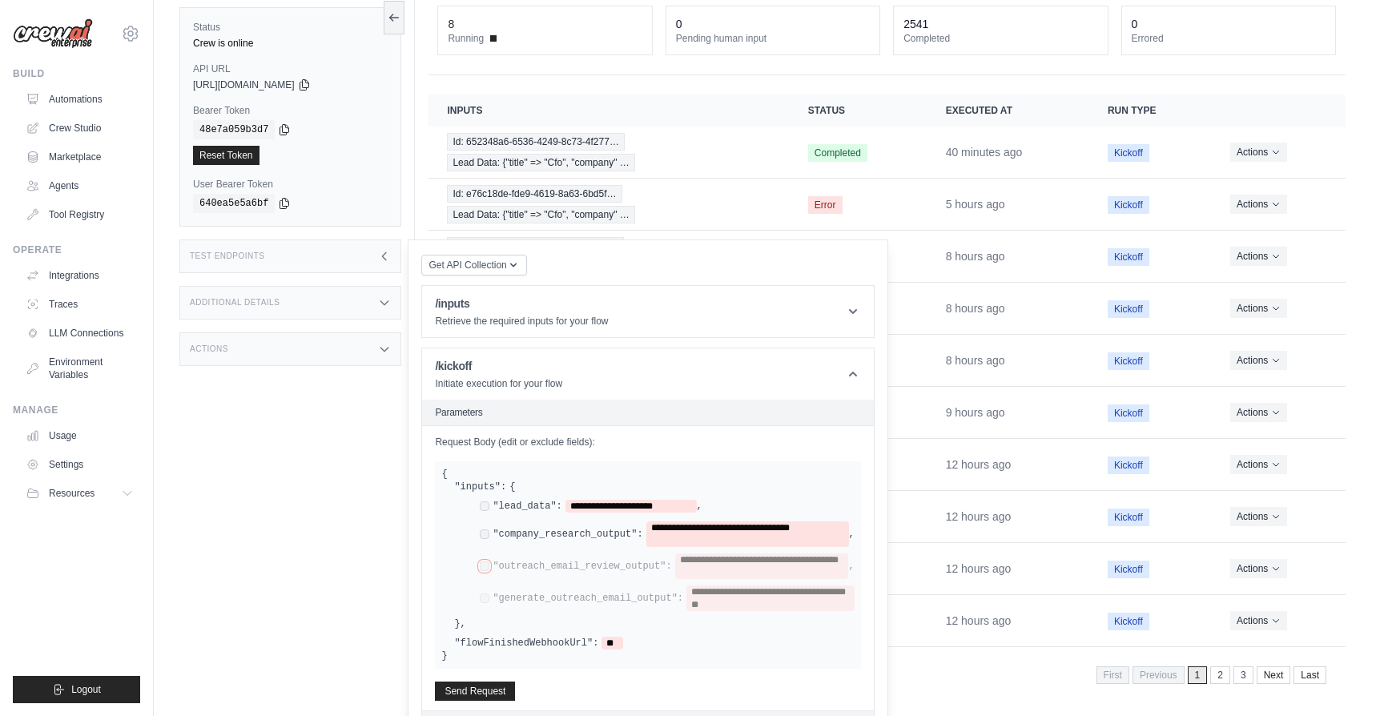  Describe the element at coordinates (76, 74) in the screenshot. I see `div: Build` at that location.